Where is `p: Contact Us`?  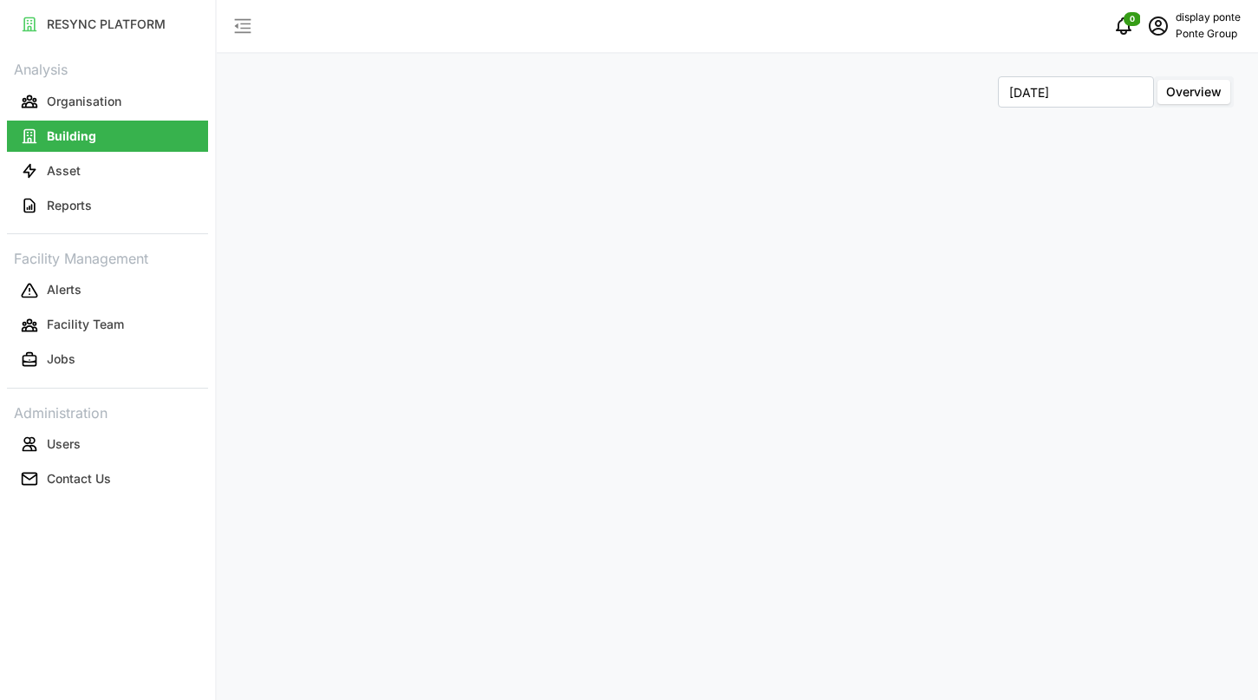
p: Contact Us is located at coordinates (79, 479).